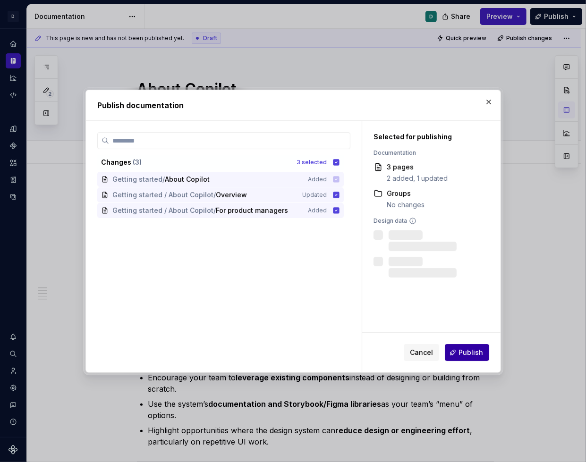  I want to click on h2: Publish documentation, so click(293, 105).